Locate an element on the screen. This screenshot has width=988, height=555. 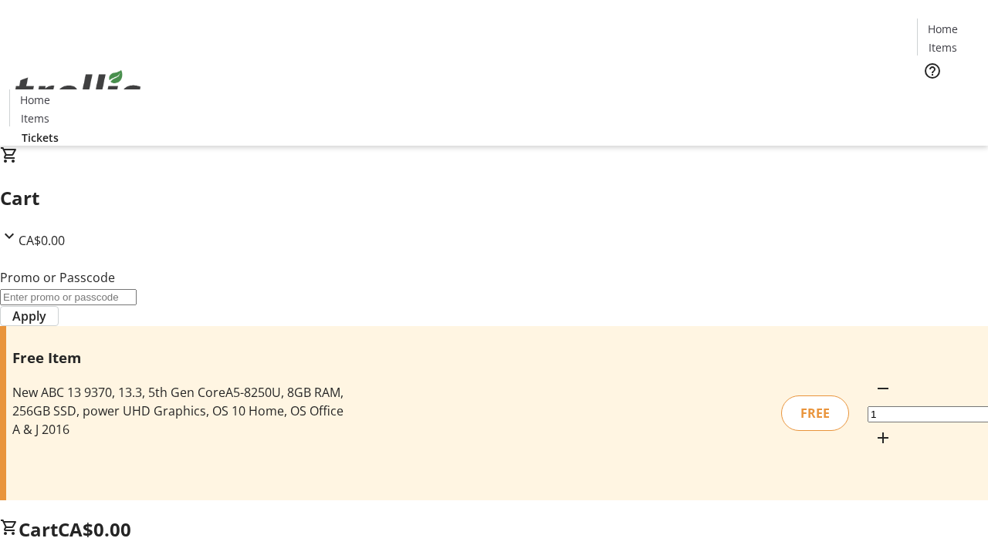
span: Apply is located at coordinates (29, 316).